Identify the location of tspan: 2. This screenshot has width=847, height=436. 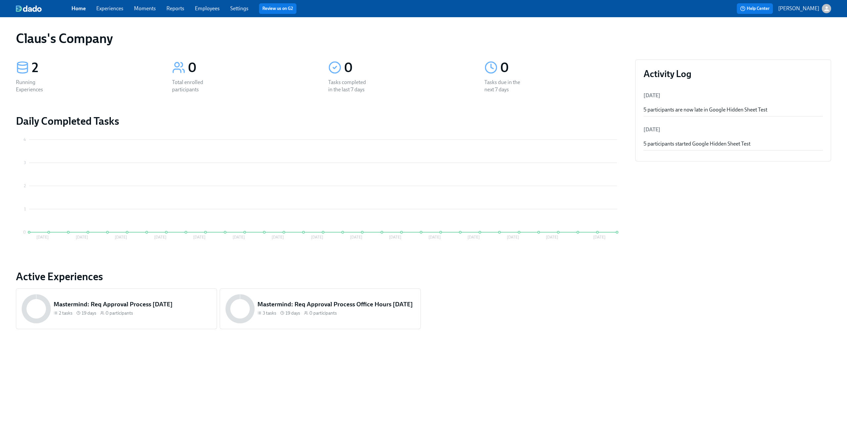
(25, 186).